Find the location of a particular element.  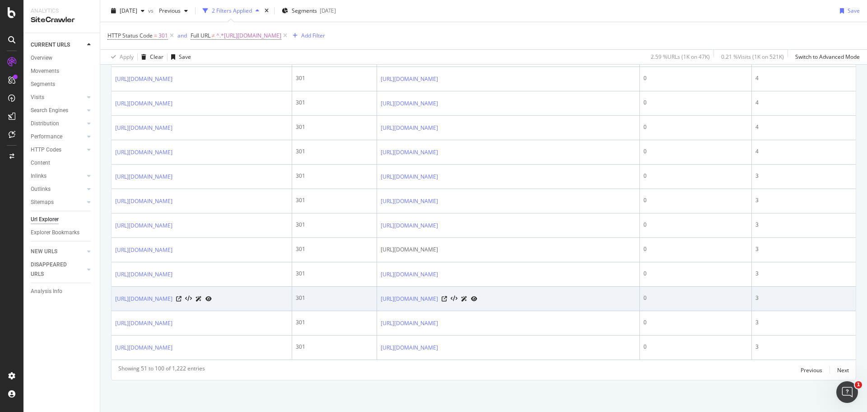

a: Segments is located at coordinates (62, 84).